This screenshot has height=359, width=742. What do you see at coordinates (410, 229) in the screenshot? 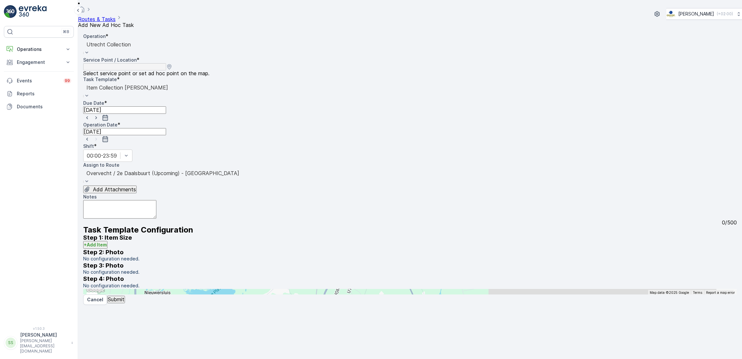
I see `h2: Task Template Configuration` at bounding box center [410, 229].